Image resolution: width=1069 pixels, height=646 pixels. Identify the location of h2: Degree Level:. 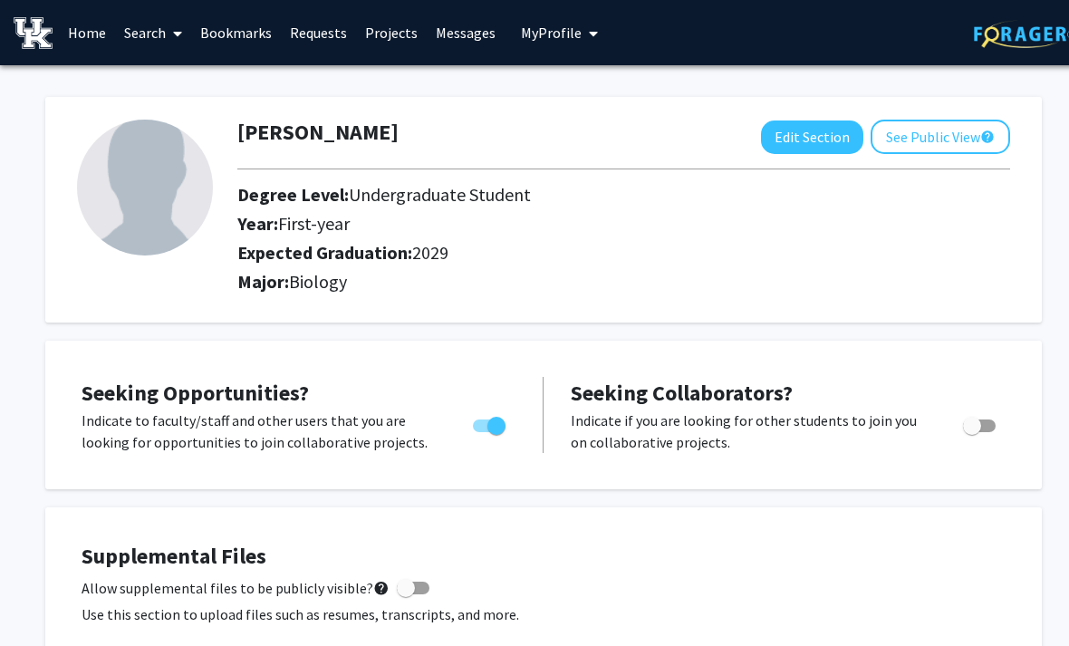
(572, 195).